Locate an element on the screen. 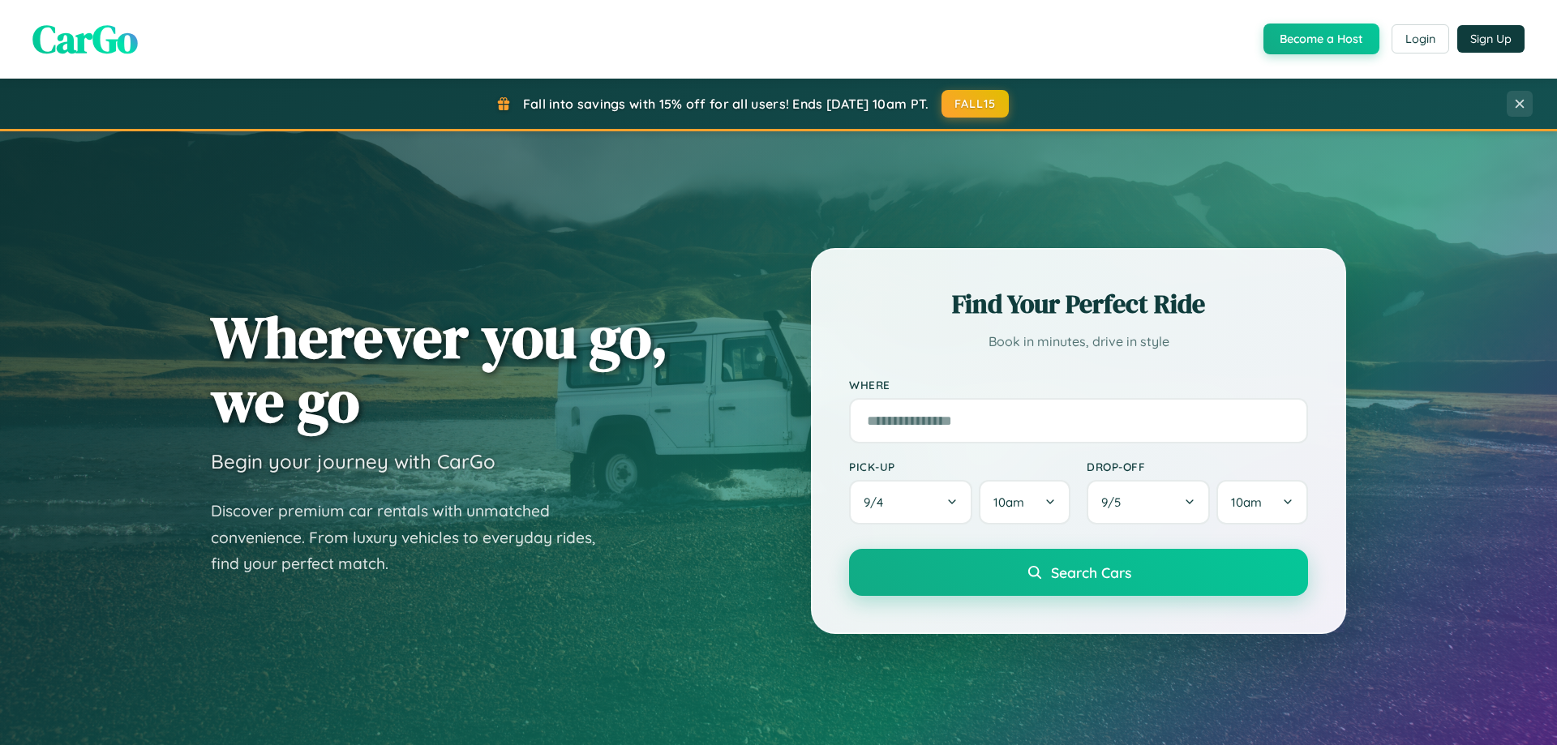 The height and width of the screenshot is (745, 1557). button: Search Cars is located at coordinates (1079, 573).